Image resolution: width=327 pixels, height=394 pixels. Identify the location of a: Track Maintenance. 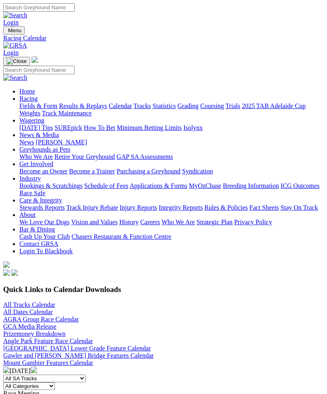
(67, 113).